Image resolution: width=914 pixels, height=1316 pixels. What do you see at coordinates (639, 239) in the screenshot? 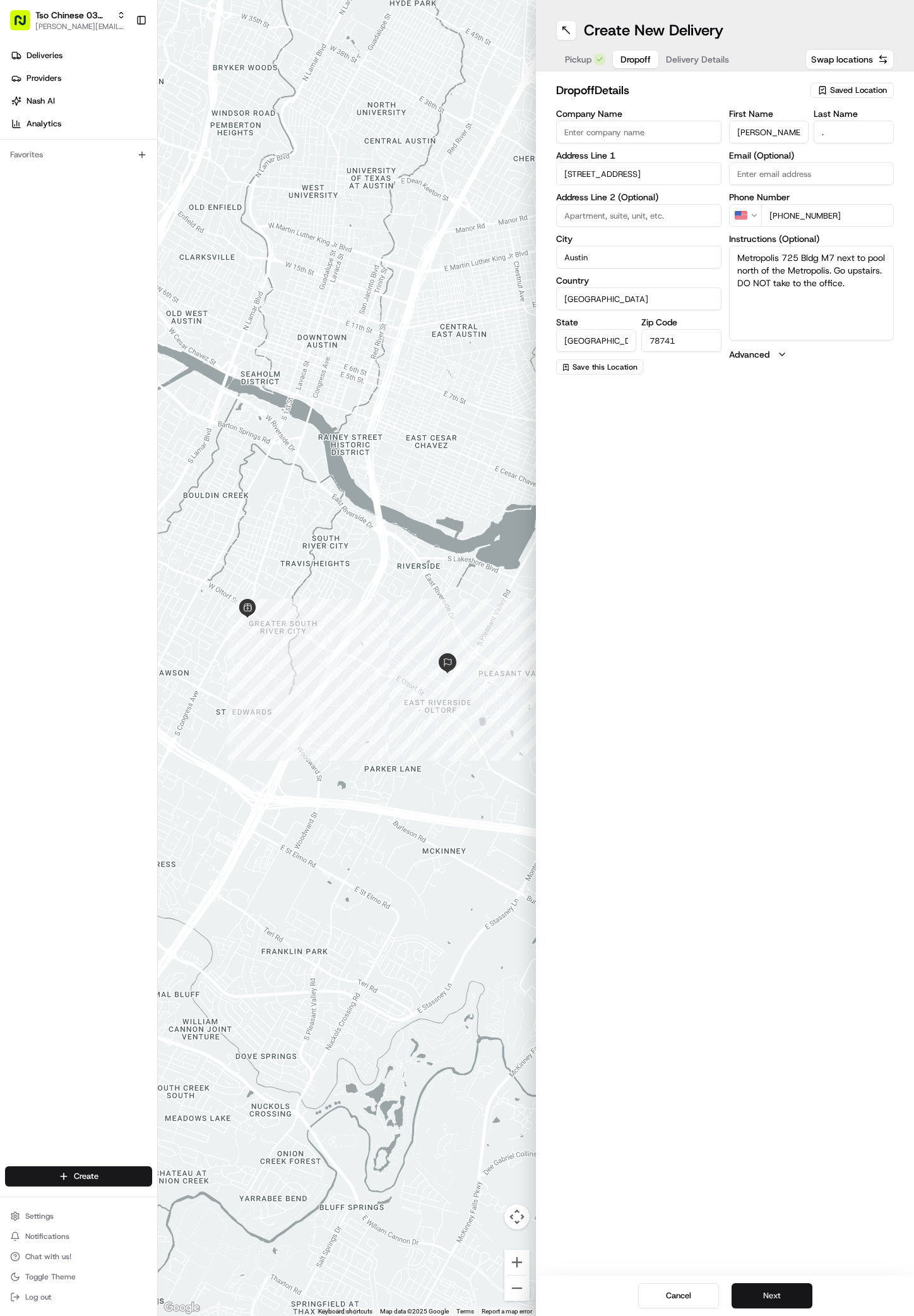
I see `label: City` at bounding box center [639, 239].